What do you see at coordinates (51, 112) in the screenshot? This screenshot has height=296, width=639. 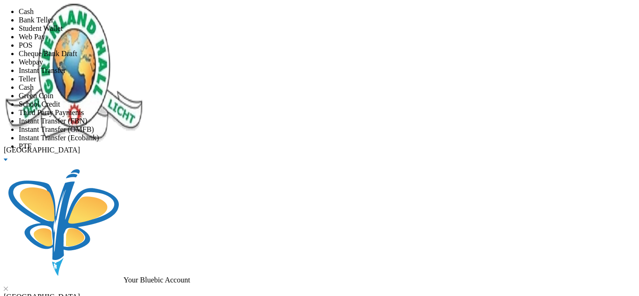 I see `span: Third Party Payments` at bounding box center [51, 112].